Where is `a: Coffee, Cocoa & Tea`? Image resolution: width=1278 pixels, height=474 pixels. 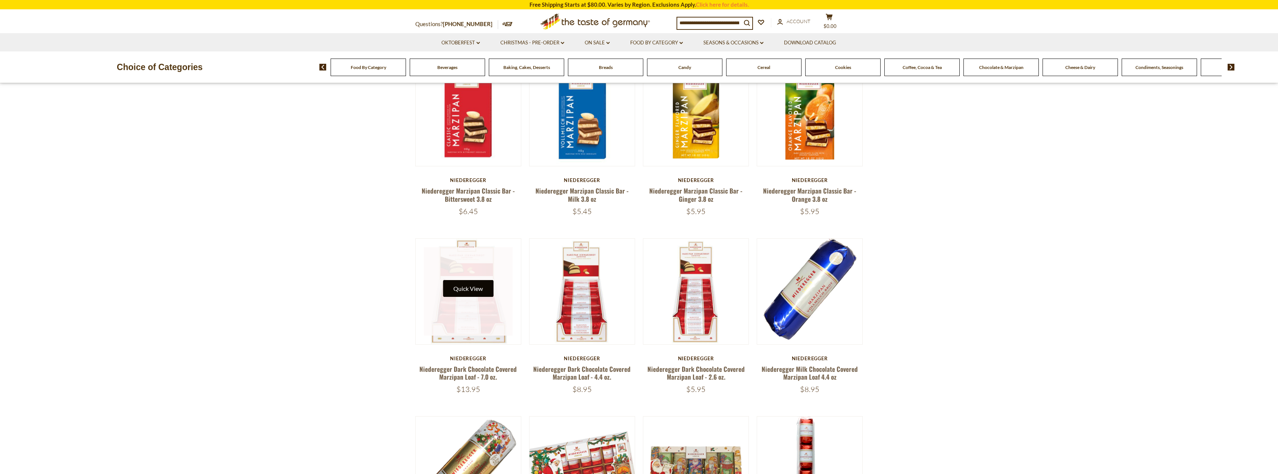 a: Coffee, Cocoa & Tea is located at coordinates (922, 67).